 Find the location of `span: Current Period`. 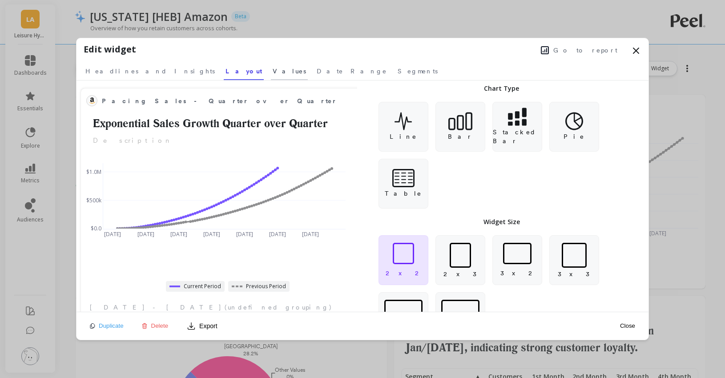

span: Current Period is located at coordinates (202, 286).